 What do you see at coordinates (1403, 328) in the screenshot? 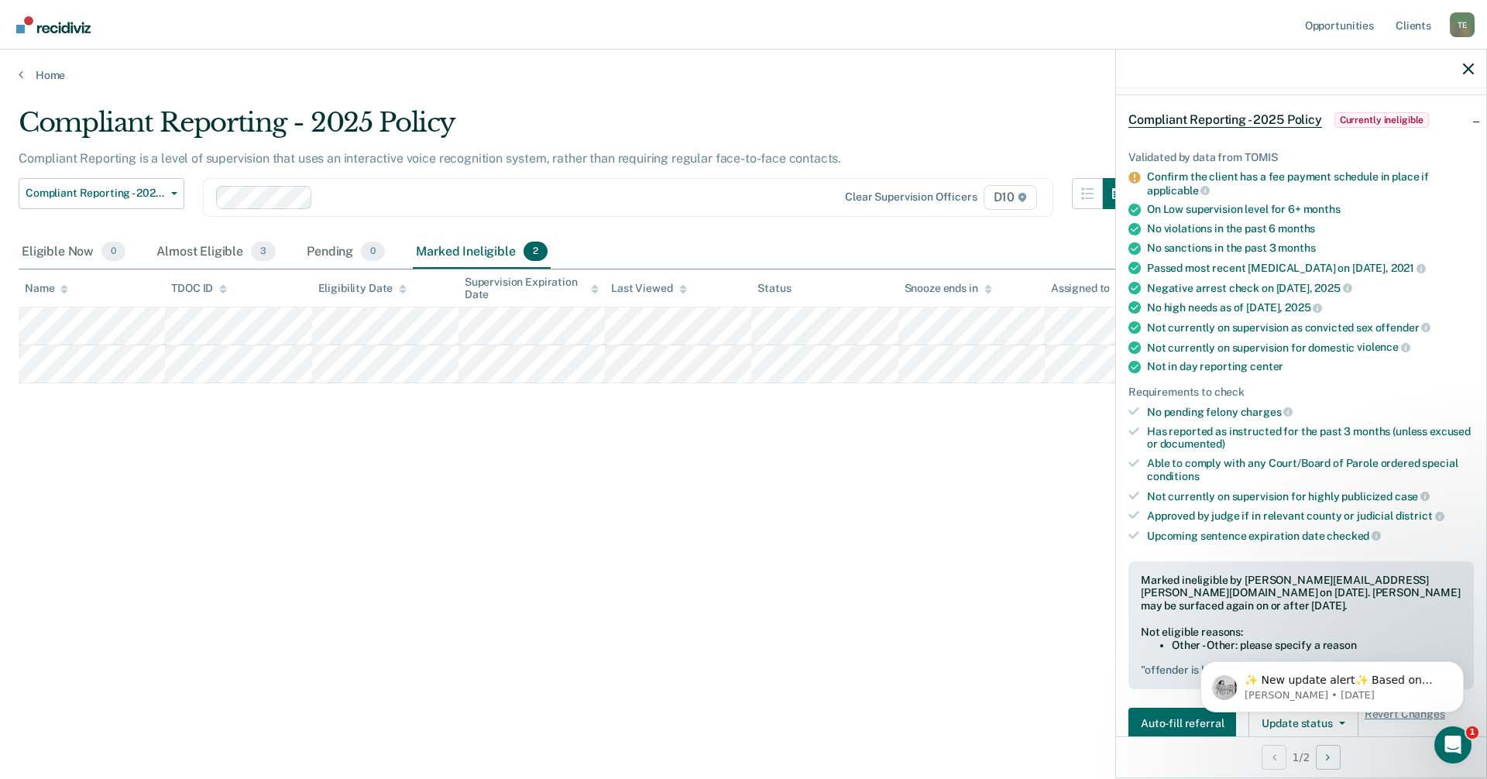
I see `span: offender` at bounding box center [1403, 328].